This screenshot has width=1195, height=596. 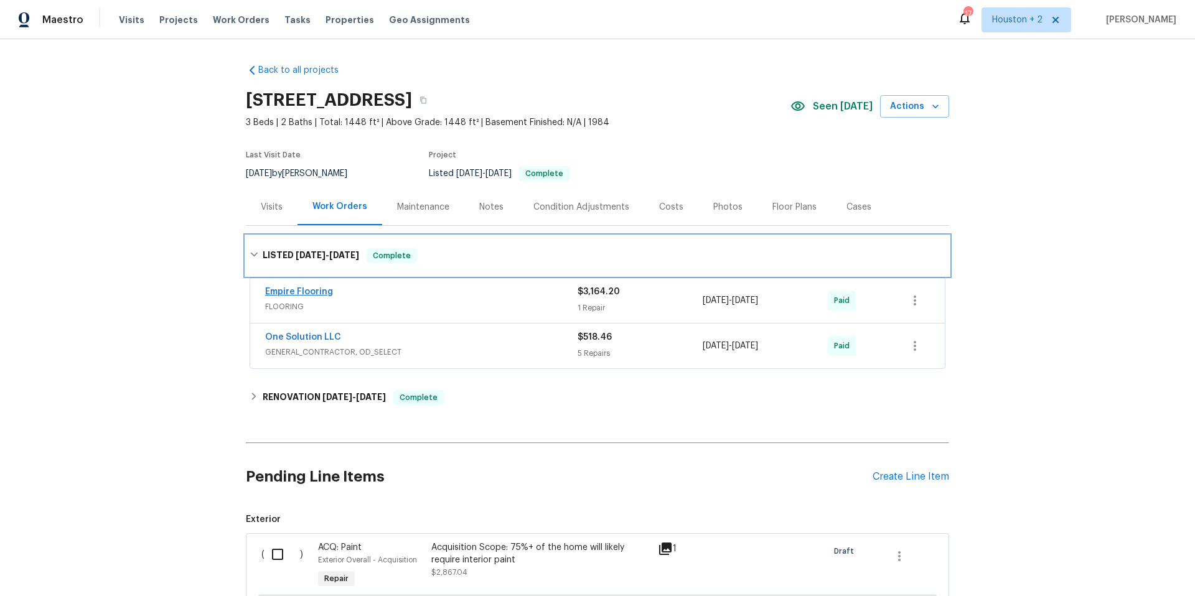 What do you see at coordinates (640, 308) in the screenshot?
I see `div: 1 Repair` at bounding box center [640, 308].